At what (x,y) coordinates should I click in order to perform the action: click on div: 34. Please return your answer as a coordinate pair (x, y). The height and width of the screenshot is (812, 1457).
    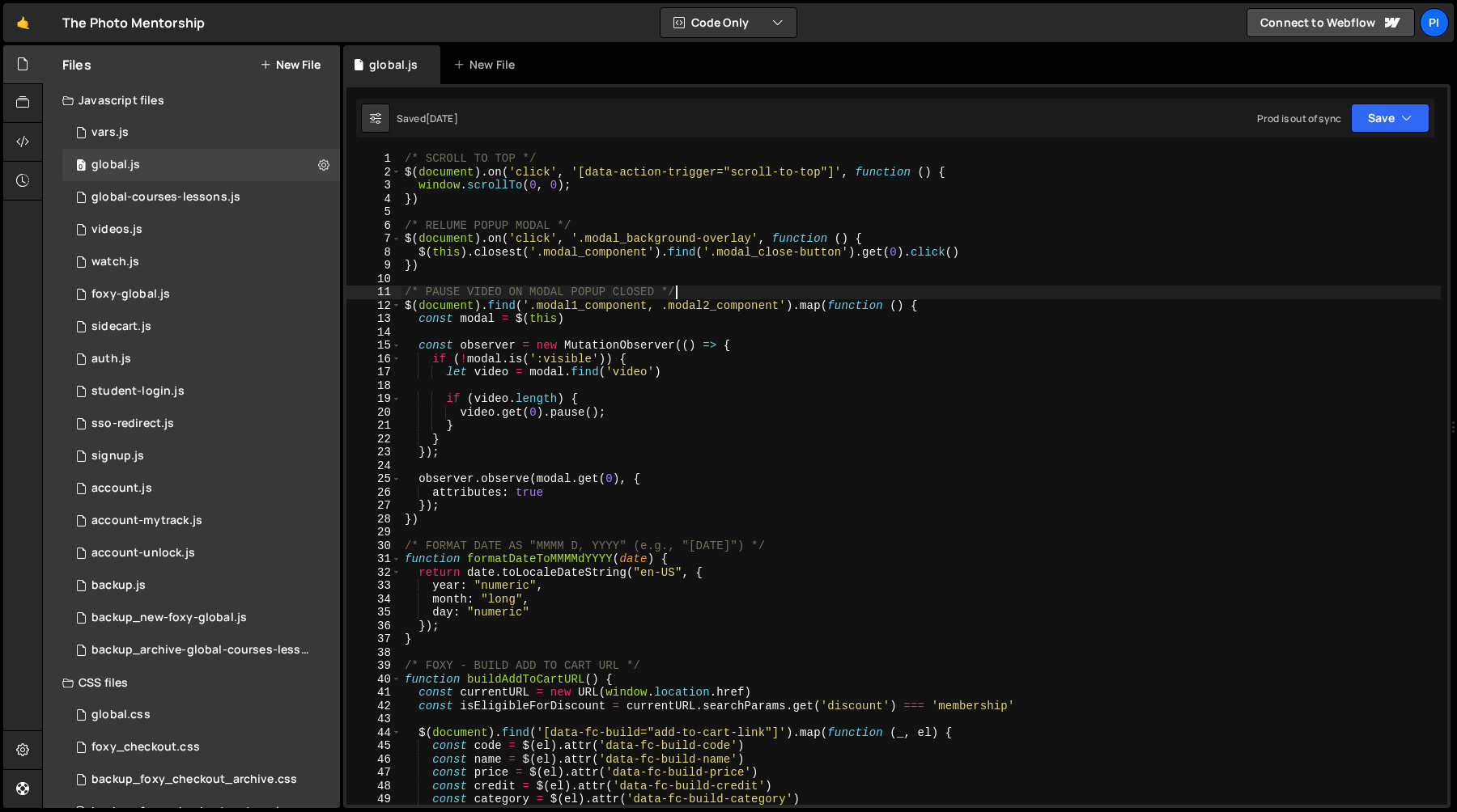
    Looking at the image, I should click on (373, 600).